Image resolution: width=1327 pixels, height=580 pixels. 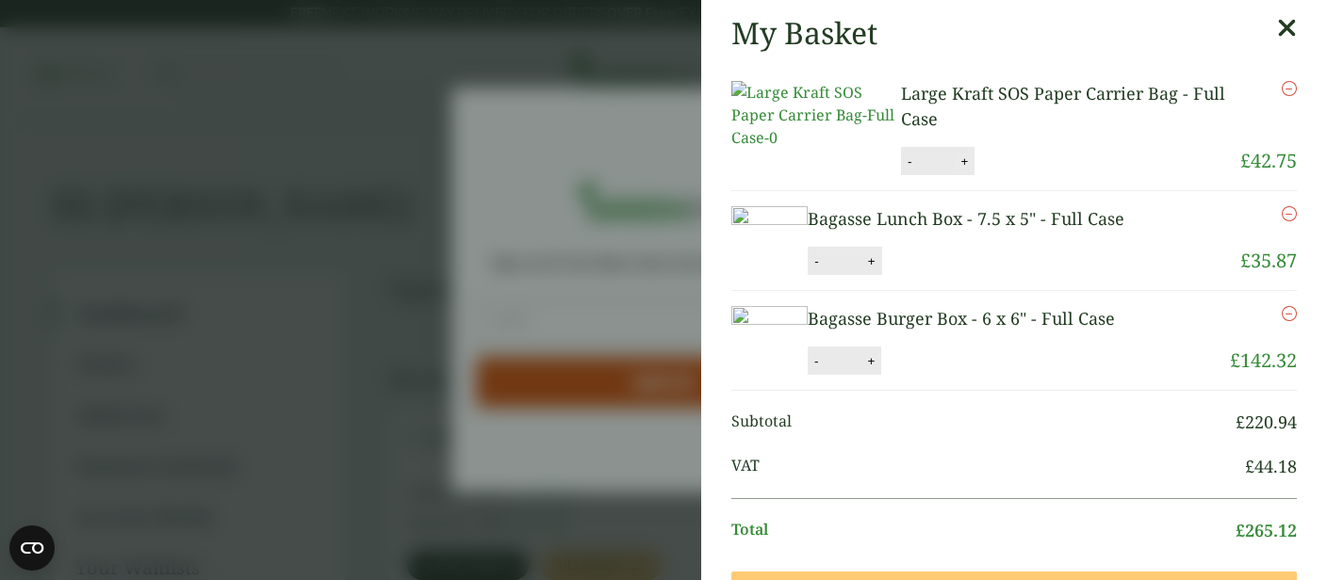 What do you see at coordinates (966, 219) in the screenshot?
I see `a: Bagasse Lunch Box - 7.5 x 5" - Full Case` at bounding box center [966, 219].